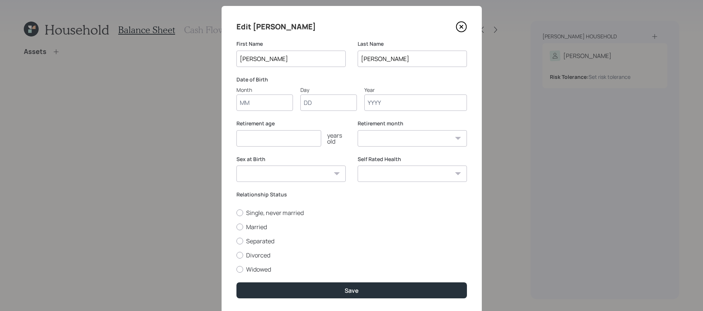 The image size is (703, 311). Describe the element at coordinates (416, 103) in the screenshot. I see `input: Year` at that location.